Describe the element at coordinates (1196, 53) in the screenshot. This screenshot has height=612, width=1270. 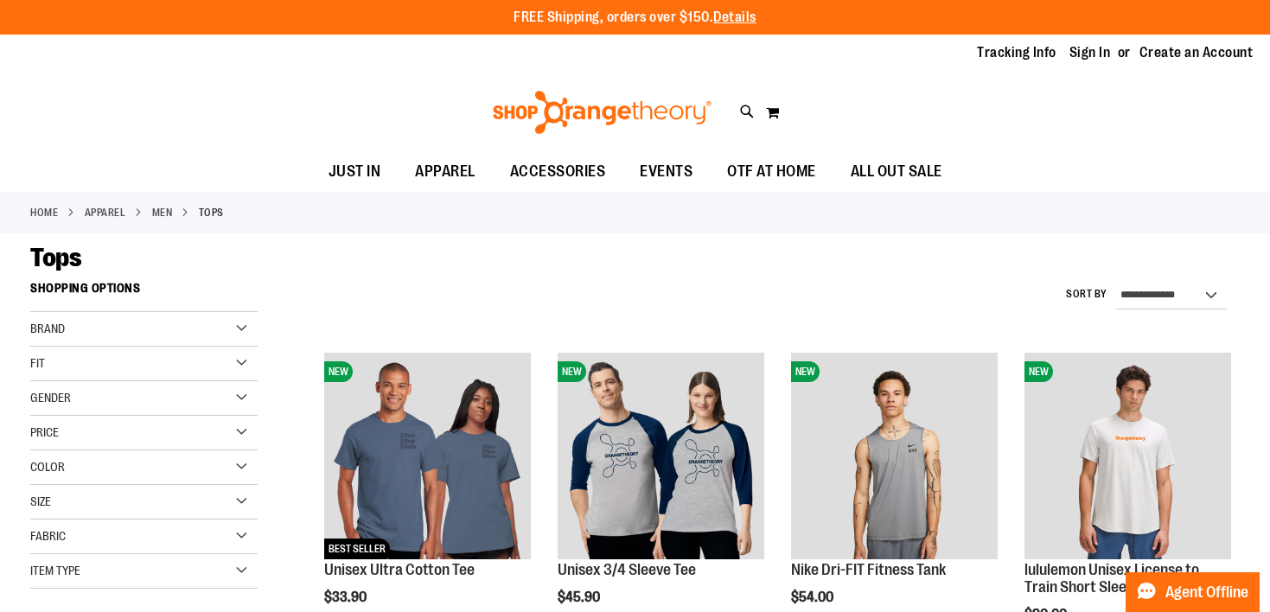
I see `a: Create an Account` at that location.